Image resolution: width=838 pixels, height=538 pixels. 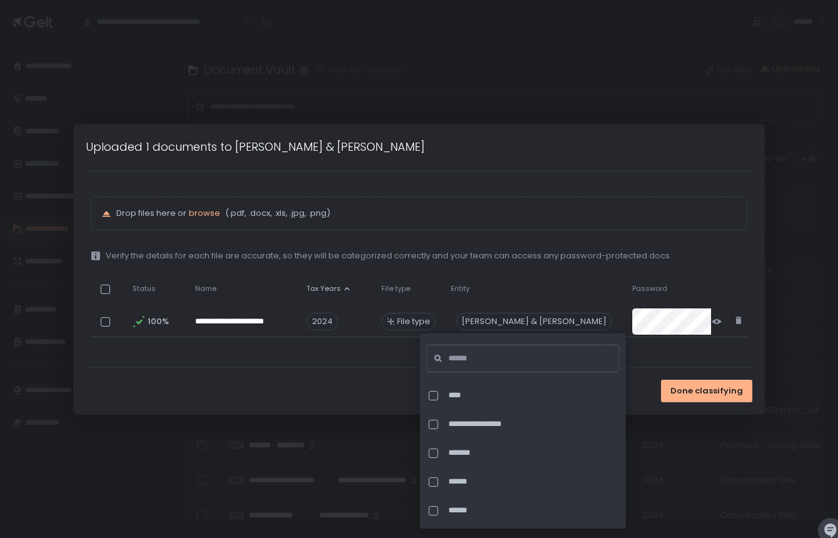 I want to click on span: Name, so click(x=206, y=288).